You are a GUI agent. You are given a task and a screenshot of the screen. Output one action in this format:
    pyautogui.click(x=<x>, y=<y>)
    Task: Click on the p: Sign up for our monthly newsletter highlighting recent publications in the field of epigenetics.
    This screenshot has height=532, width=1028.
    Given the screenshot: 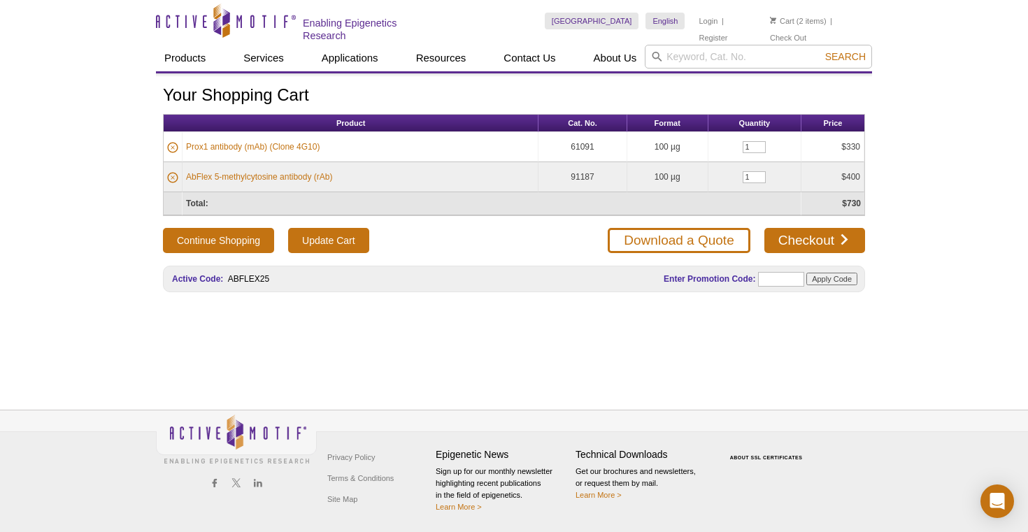 What is the action you would take?
    pyautogui.click(x=502, y=489)
    